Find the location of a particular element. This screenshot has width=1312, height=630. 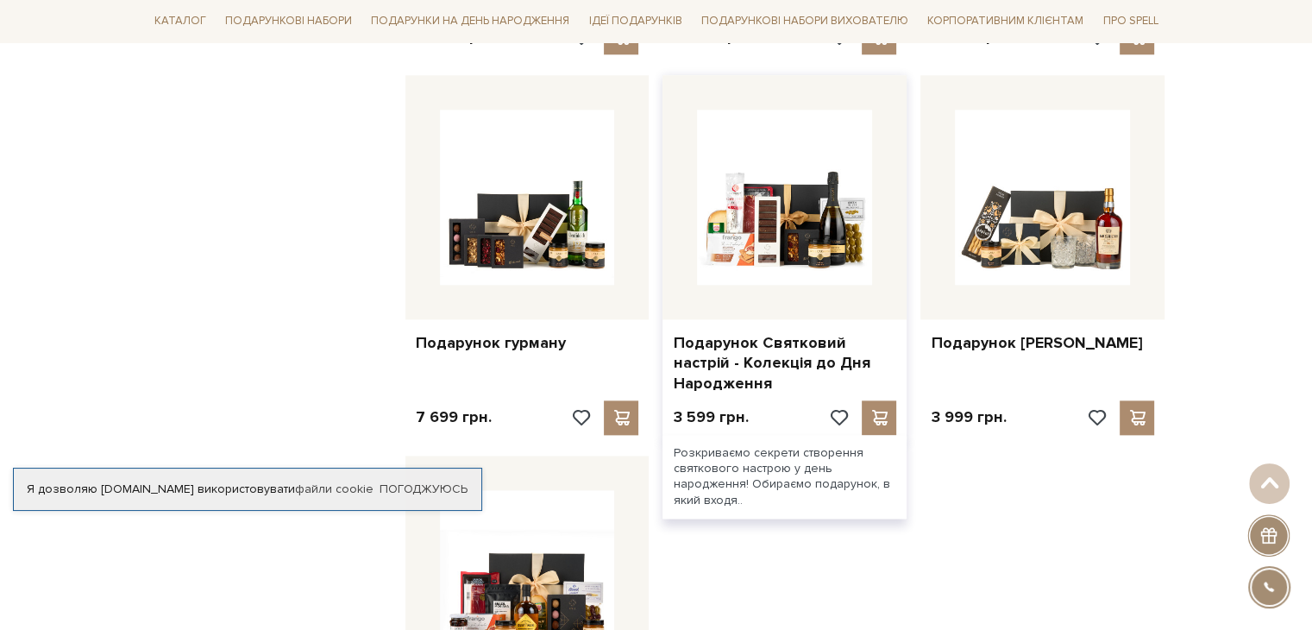

a: Подарункові набори is located at coordinates (288, 22).